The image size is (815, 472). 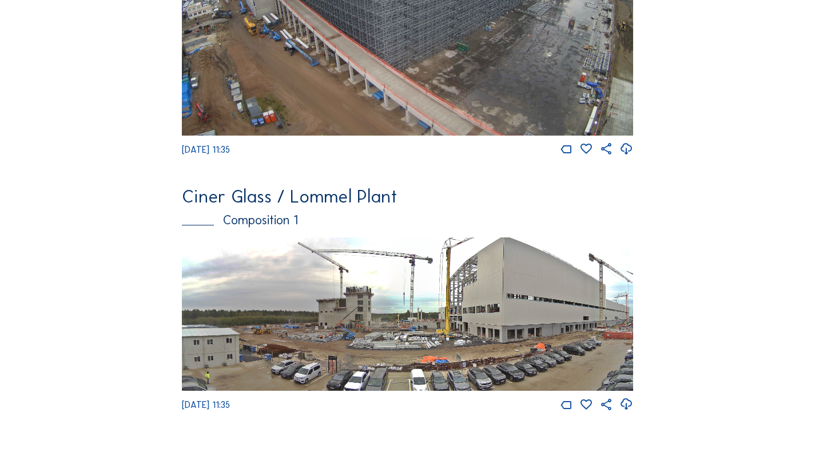 What do you see at coordinates (407, 196) in the screenshot?
I see `div: Ciner Glass / Lommel Plant` at bounding box center [407, 196].